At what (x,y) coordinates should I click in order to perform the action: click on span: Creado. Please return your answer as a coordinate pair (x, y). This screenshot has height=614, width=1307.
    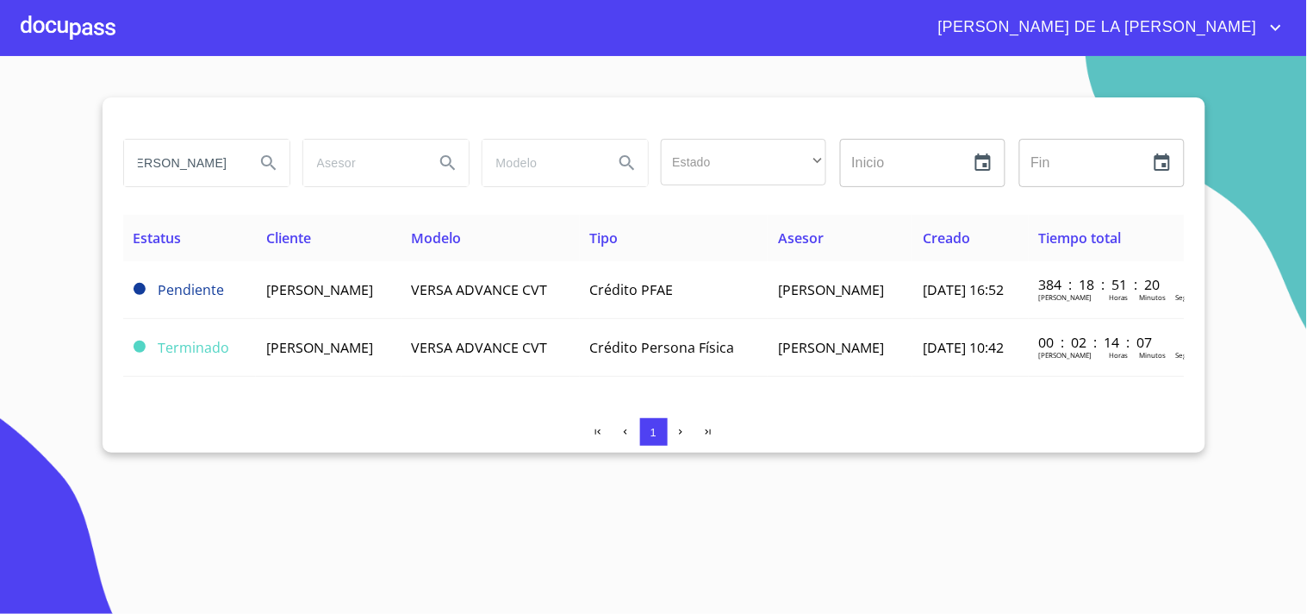
    Looking at the image, I should click on (946, 238).